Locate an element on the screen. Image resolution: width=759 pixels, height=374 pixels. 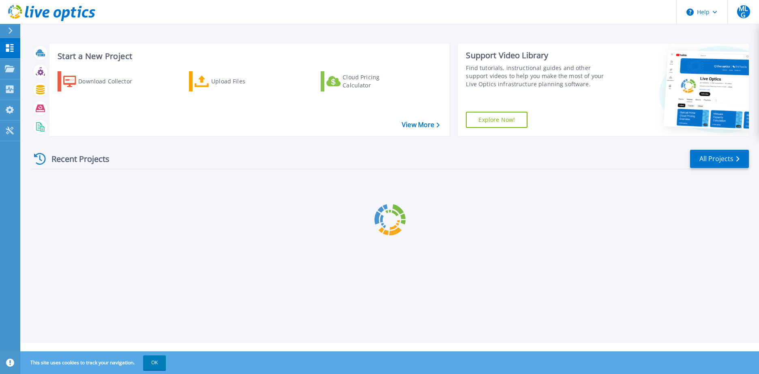
span: MLG is located at coordinates (743, 12).